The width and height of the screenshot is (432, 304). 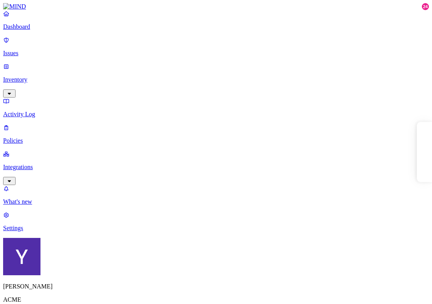 I want to click on a: Dashboard, so click(x=216, y=20).